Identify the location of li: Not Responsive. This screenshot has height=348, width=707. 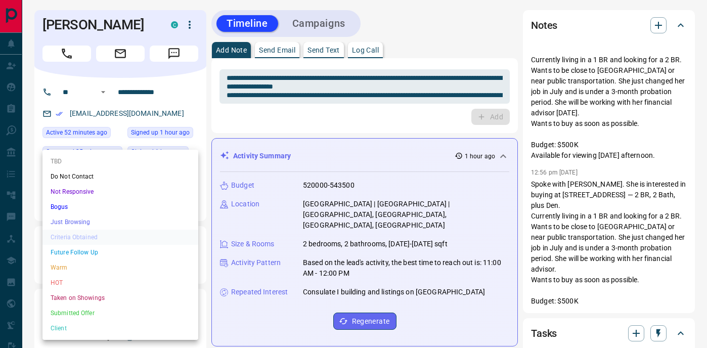
(120, 192).